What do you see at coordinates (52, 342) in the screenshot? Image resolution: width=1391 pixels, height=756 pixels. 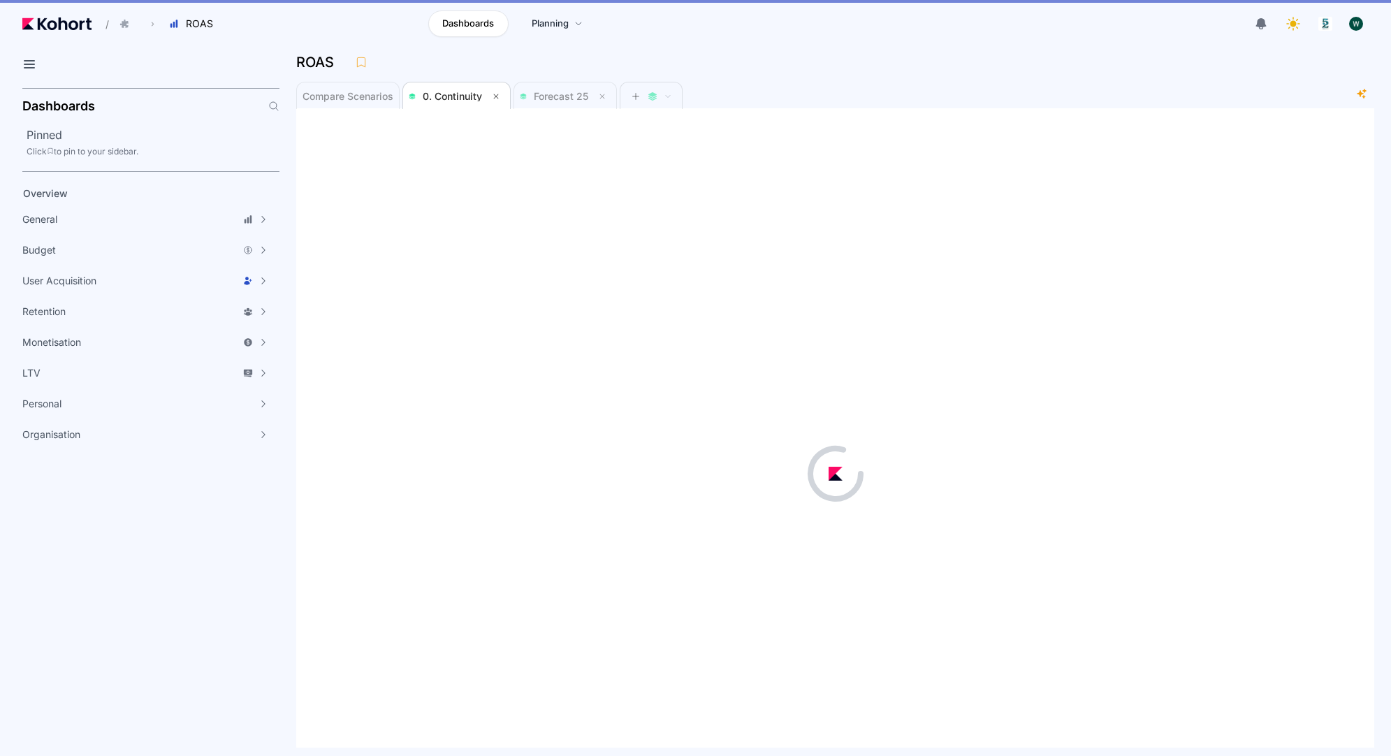 I see `span: Monetisation` at bounding box center [52, 342].